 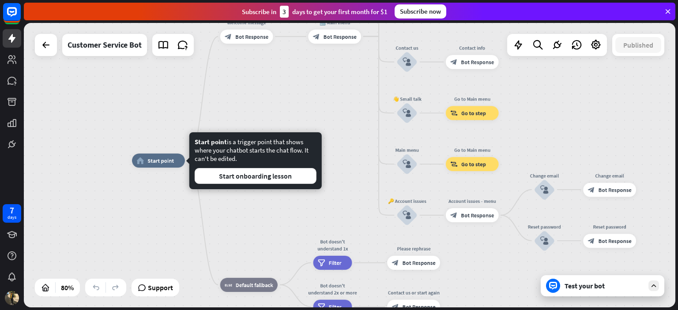 What do you see at coordinates (473, 201) in the screenshot?
I see `div: Account issues - menu` at bounding box center [473, 201].